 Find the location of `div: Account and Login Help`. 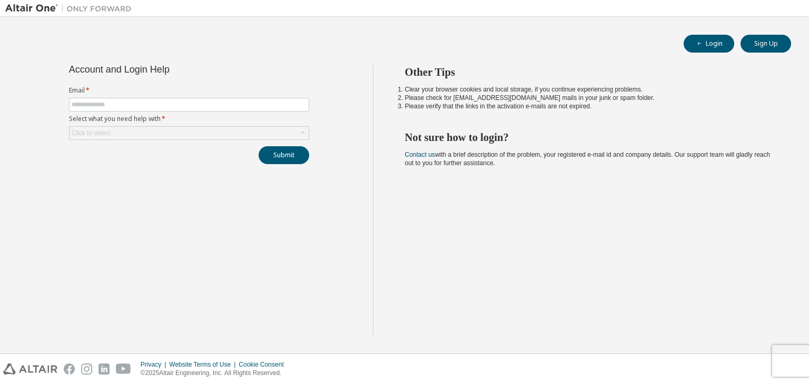

div: Account and Login Help is located at coordinates (165, 70).